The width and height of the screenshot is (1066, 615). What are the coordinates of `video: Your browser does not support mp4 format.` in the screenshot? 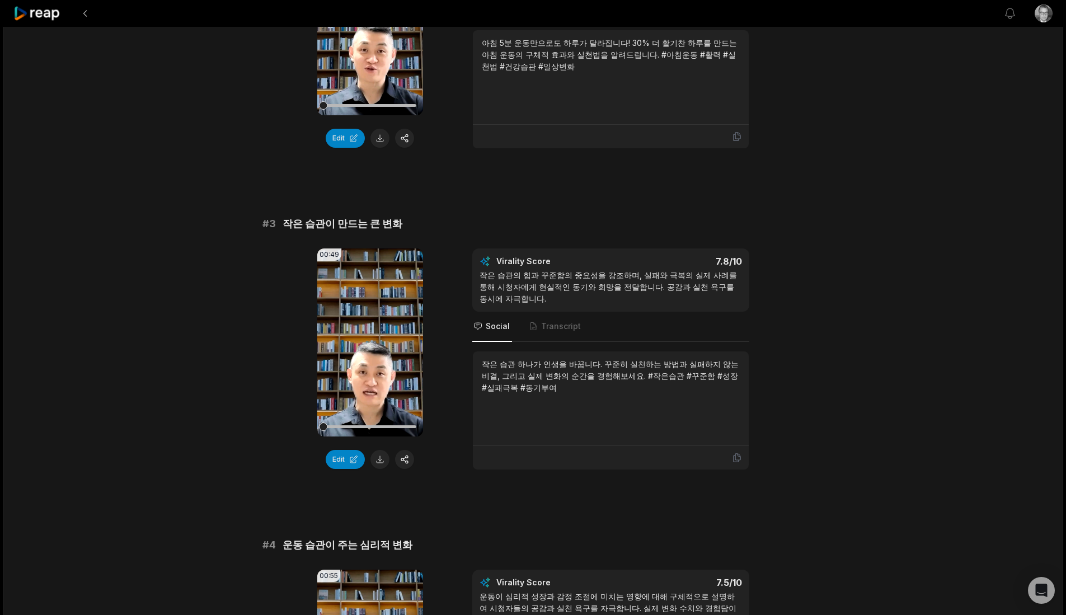 It's located at (370, 343).